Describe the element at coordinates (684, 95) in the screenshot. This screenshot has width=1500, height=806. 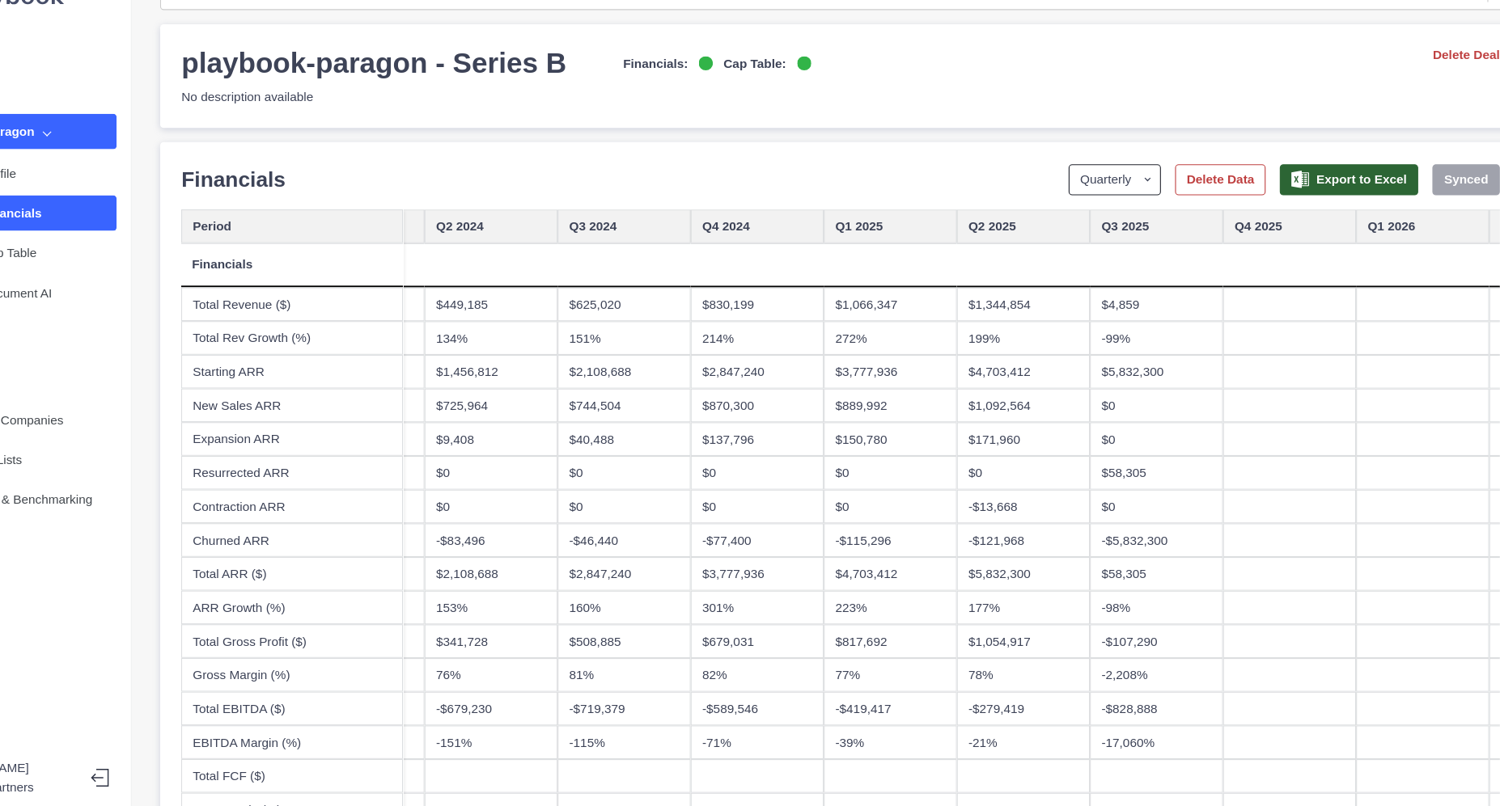
I see `p: Financials:` at that location.